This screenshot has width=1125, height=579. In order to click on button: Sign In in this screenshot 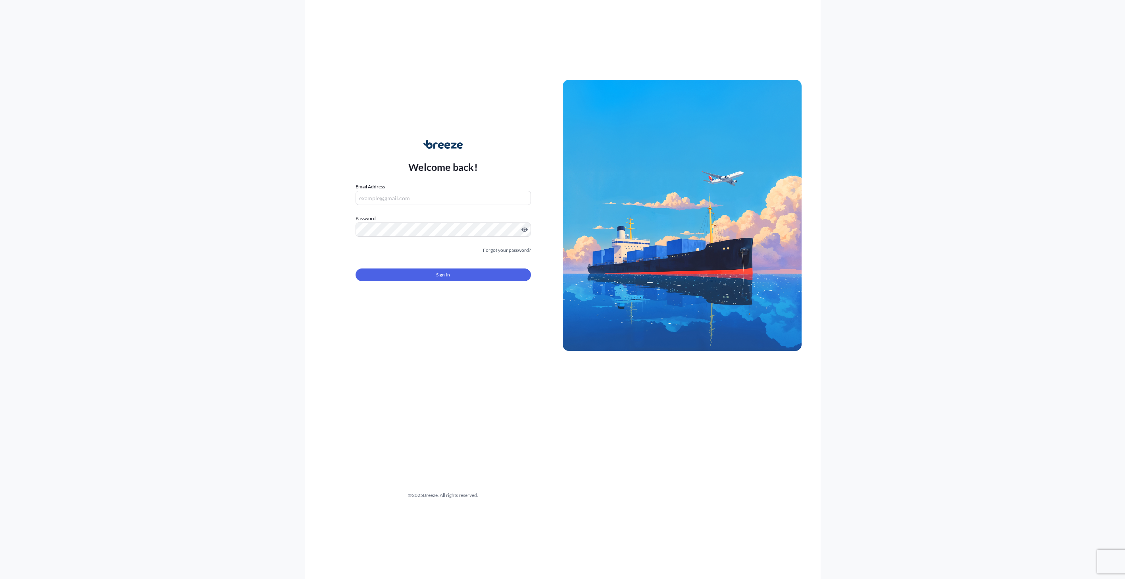, I will do `click(443, 275)`.